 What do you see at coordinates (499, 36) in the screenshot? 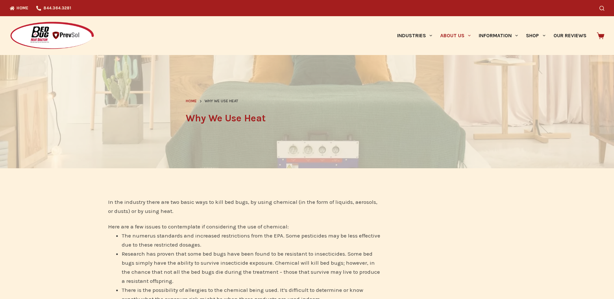
I see `a: Information` at bounding box center [499, 36].